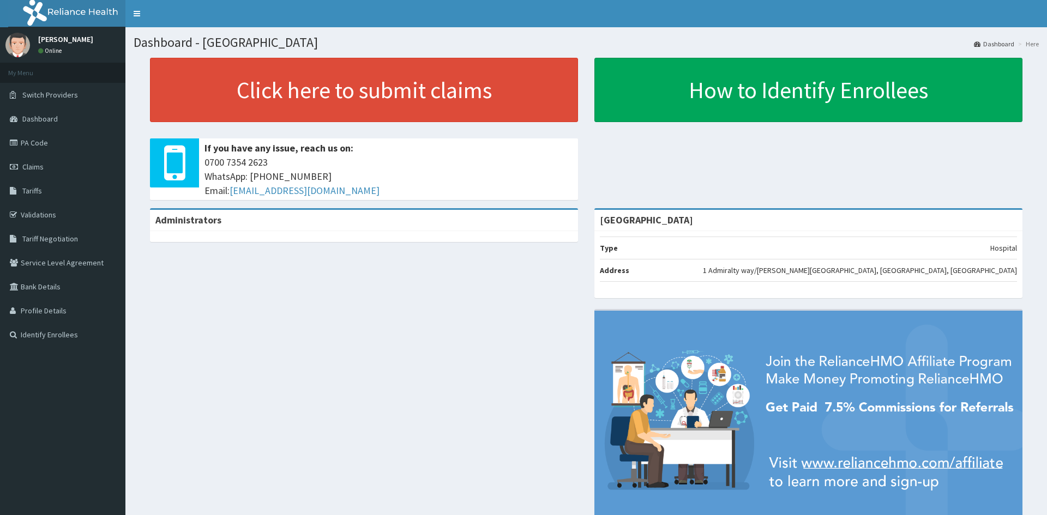  I want to click on a: How to Identify Enrollees, so click(808, 90).